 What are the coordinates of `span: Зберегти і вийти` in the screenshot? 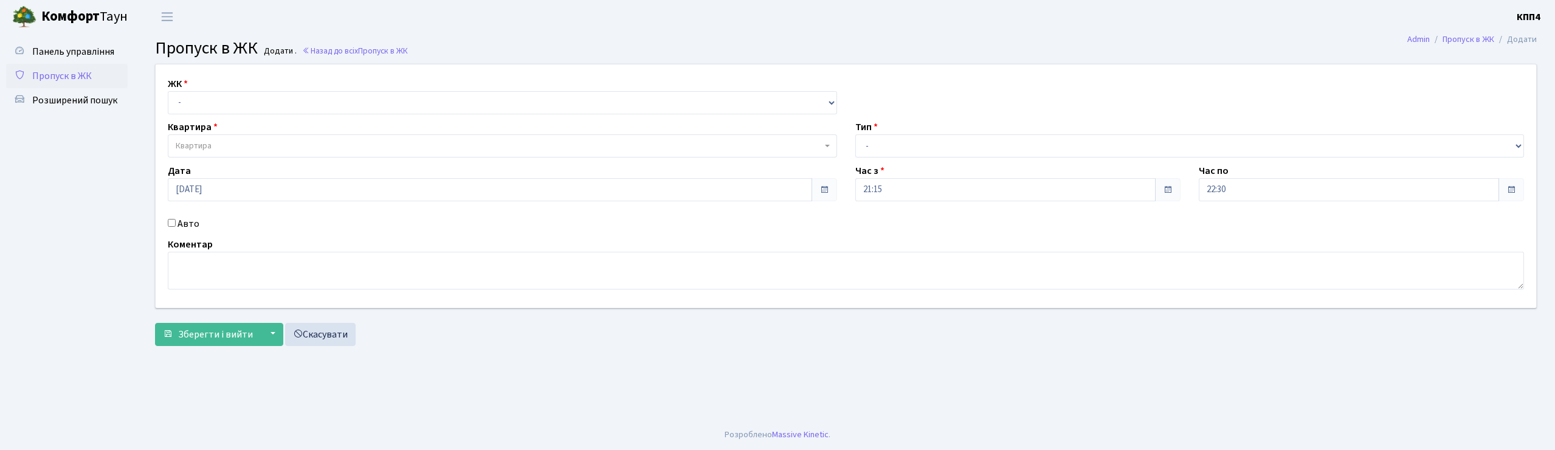 It's located at (215, 334).